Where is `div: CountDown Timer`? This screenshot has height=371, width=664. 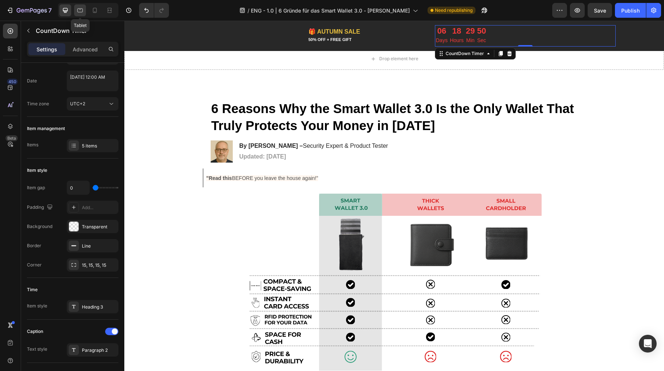
div: CountDown Timer is located at coordinates (341, 33).